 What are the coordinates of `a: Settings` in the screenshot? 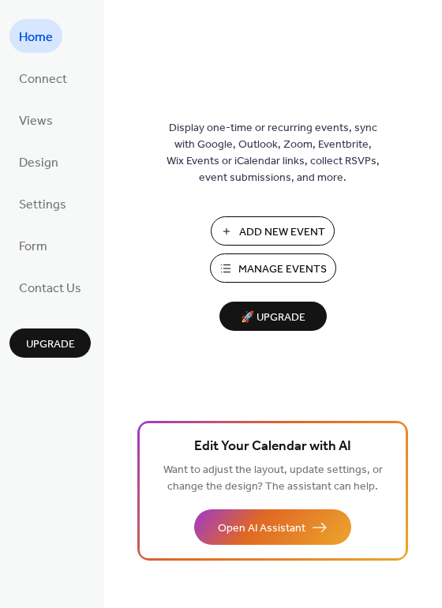 It's located at (43, 203).